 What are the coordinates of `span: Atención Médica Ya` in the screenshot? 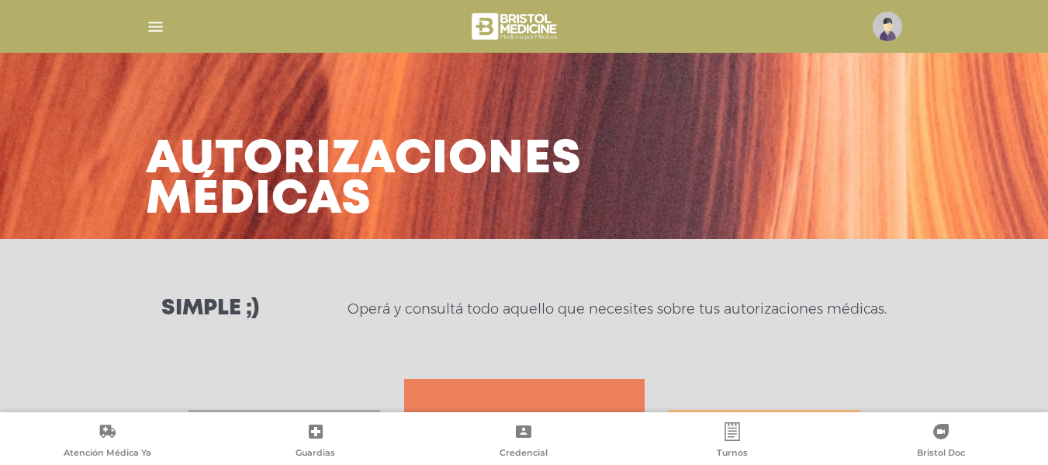 It's located at (107, 454).